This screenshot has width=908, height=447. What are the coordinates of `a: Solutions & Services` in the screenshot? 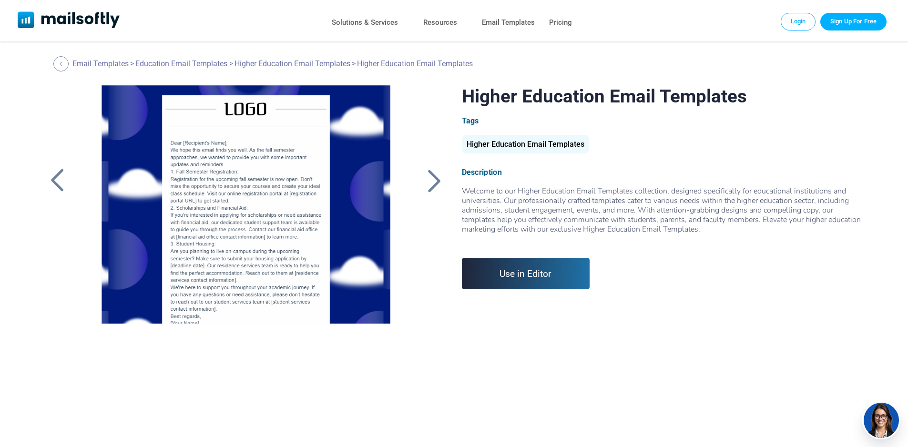 It's located at (365, 22).